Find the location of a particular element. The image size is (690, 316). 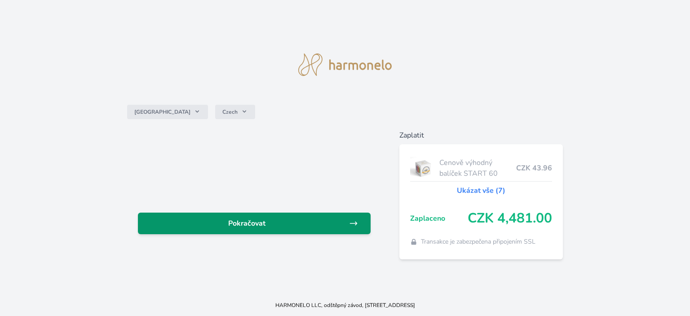

h6: Zaplatit is located at coordinates (481, 135).